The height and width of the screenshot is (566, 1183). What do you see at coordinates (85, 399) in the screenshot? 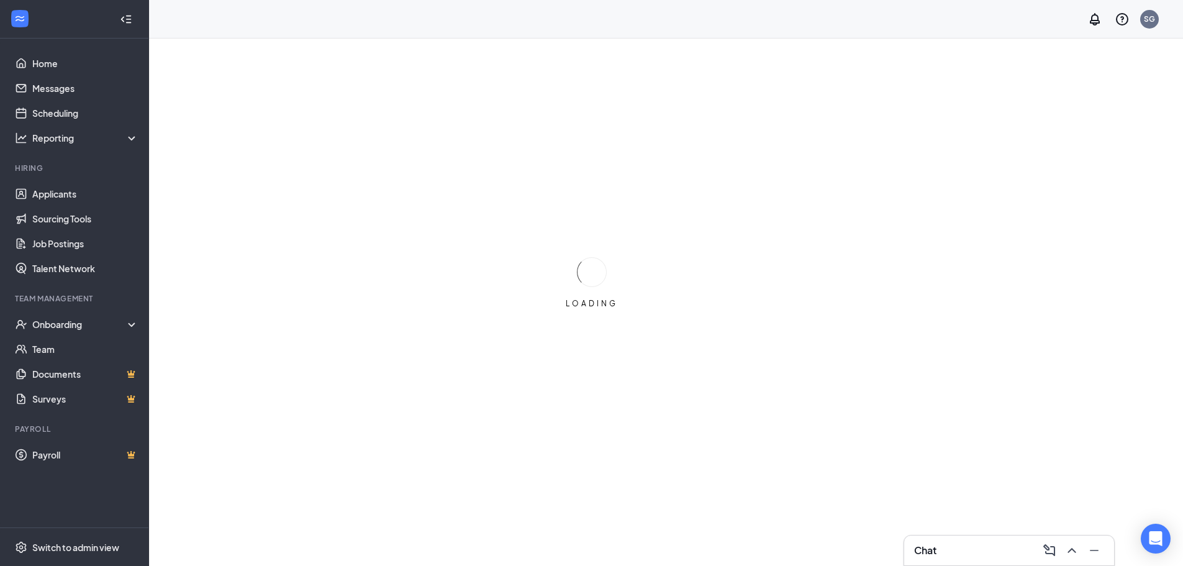
I see `a: SurveysCrown` at bounding box center [85, 399].